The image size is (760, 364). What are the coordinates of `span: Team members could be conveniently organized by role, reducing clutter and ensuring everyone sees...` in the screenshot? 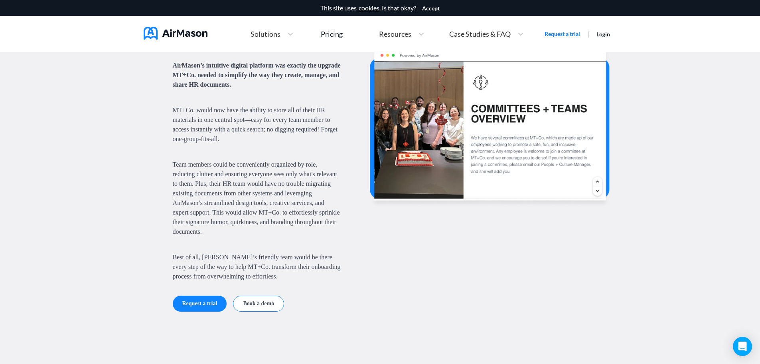 It's located at (257, 198).